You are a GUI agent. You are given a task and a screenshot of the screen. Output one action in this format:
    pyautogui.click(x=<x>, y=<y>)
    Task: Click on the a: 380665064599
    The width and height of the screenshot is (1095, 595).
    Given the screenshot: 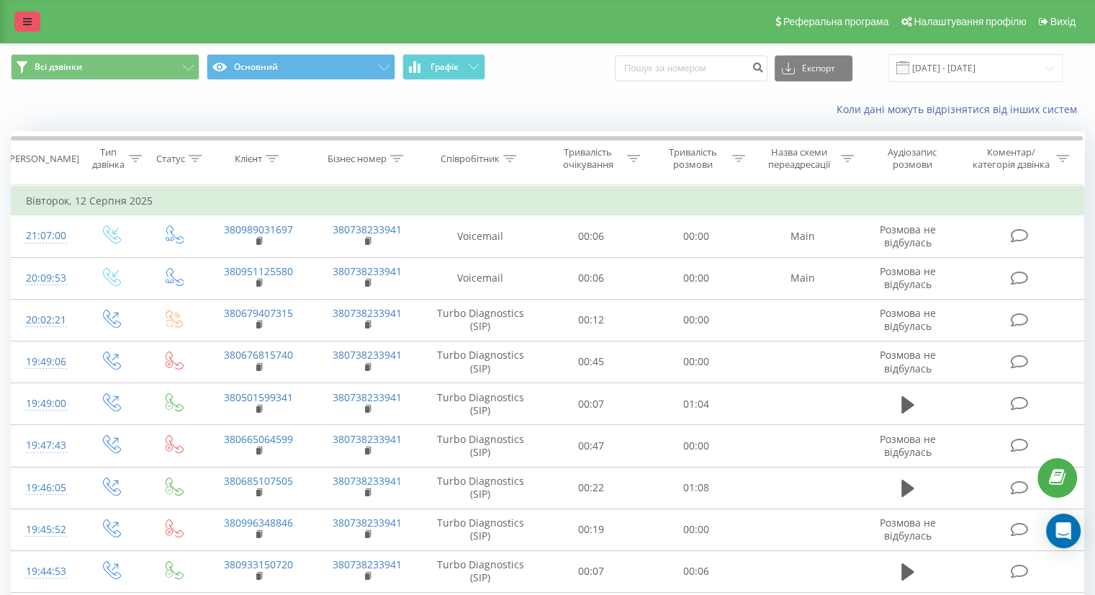 What is the action you would take?
    pyautogui.click(x=258, y=438)
    